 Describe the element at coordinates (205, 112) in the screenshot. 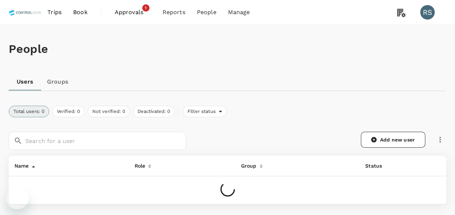

I see `div: Filter status` at that location.